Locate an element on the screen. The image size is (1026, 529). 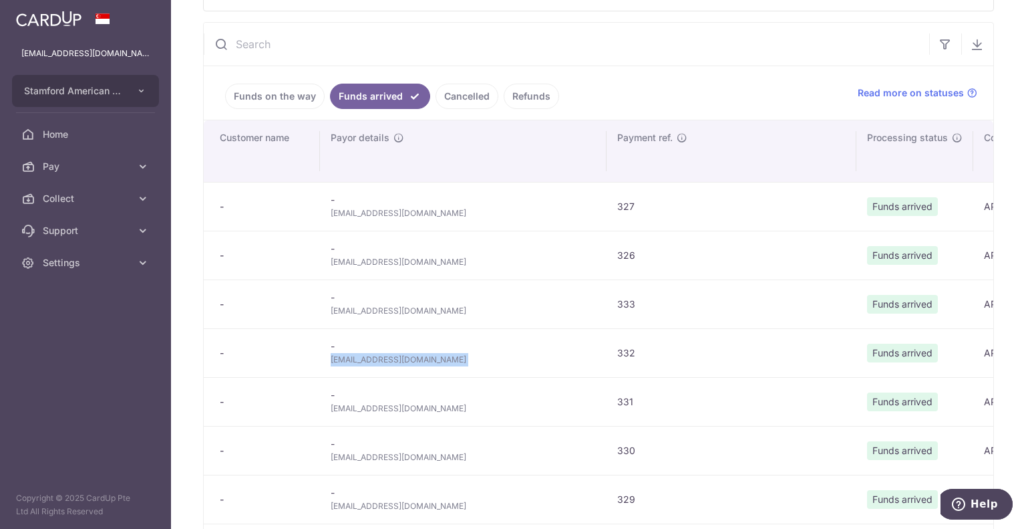
span: Stamford American International School Pte Ltd is located at coordinates (74, 91).